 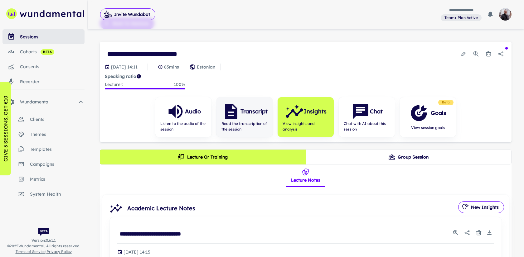 I want to click on p: 85 mins, so click(x=171, y=67).